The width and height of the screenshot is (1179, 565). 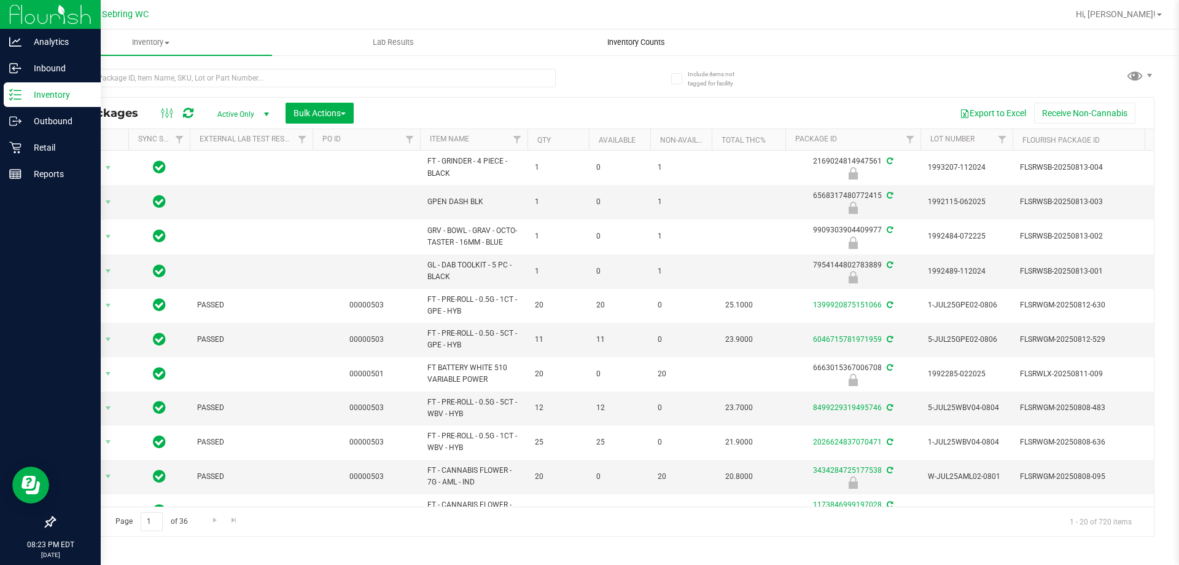 What do you see at coordinates (620, 407) in the screenshot?
I see `span: 12` at bounding box center [620, 407].